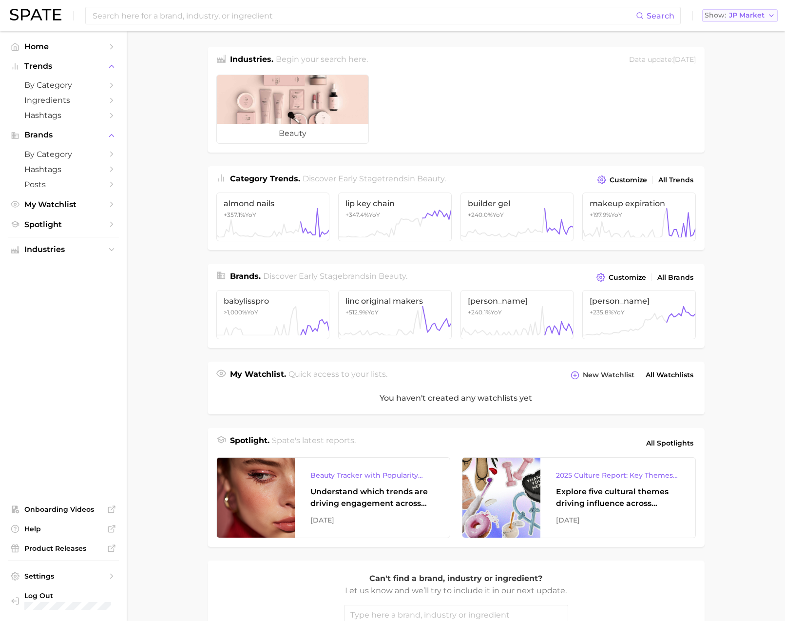 This screenshot has height=621, width=785. What do you see at coordinates (292, 109) in the screenshot?
I see `a: beauty` at bounding box center [292, 109].